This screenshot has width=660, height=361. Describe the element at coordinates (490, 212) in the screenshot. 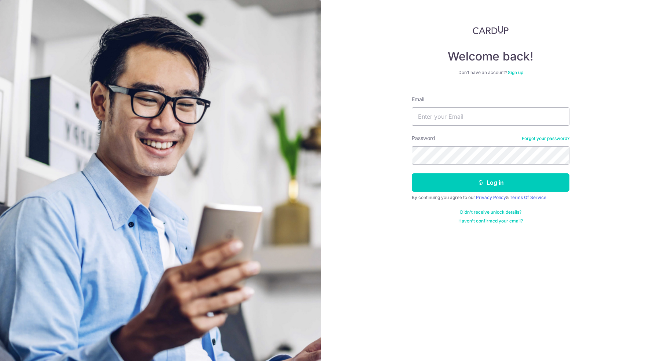

I see `a: Didn't receive unlock details?` at that location.